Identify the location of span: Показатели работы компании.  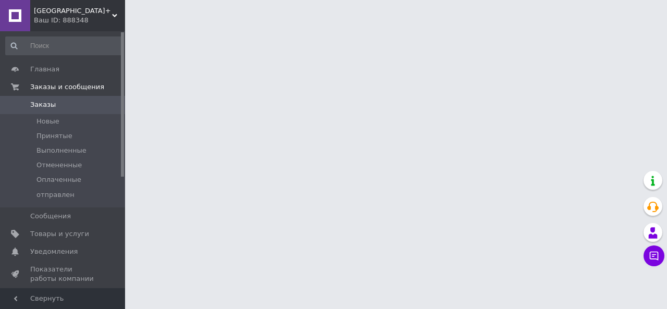
(63, 274).